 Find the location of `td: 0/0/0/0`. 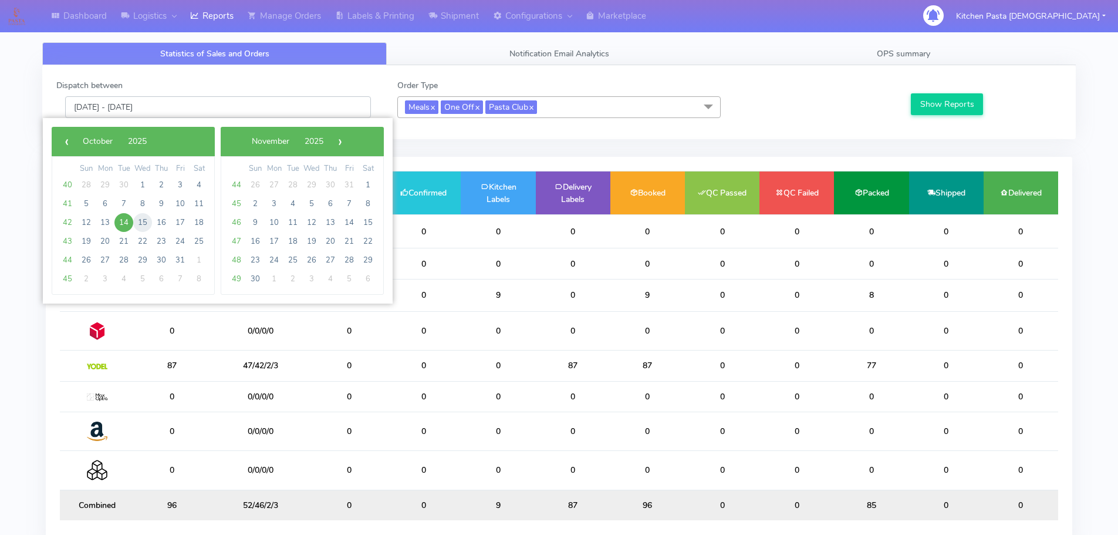

td: 0/0/0/0 is located at coordinates (260, 396).